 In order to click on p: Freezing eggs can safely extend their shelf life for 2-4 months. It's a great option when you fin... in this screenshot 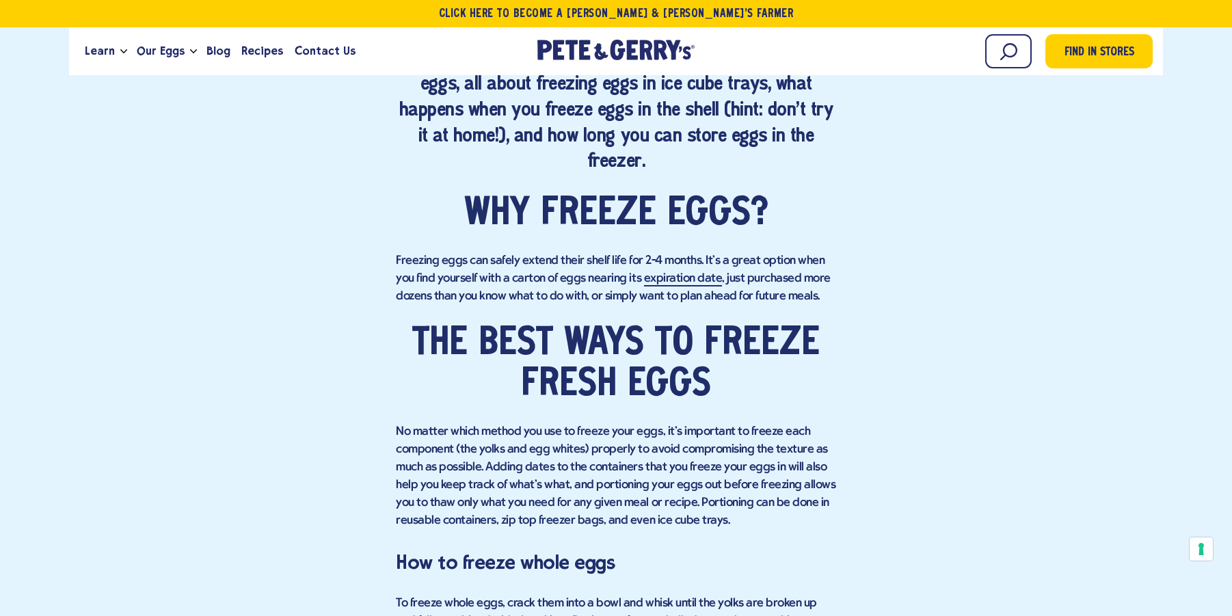, I will do `click(616, 279)`.